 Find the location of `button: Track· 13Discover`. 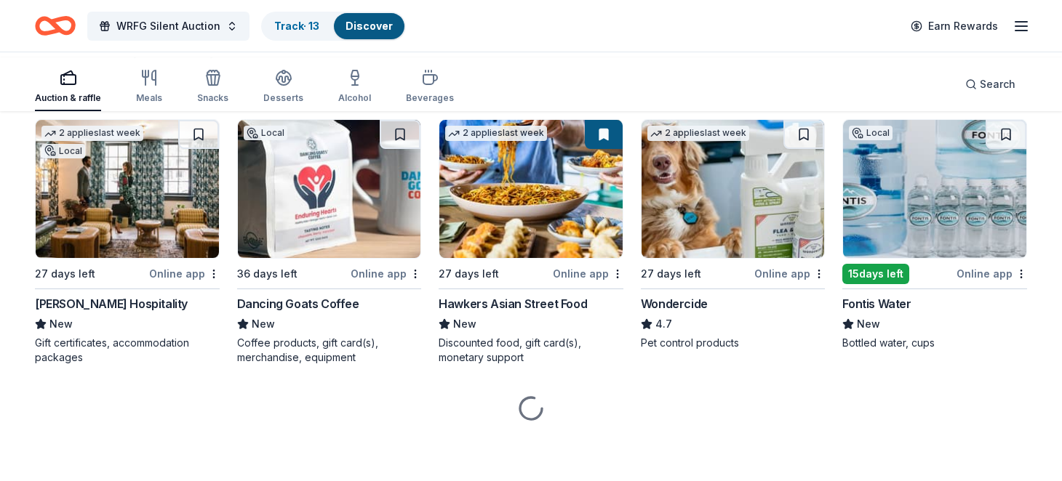

button: Track· 13Discover is located at coordinates (333, 26).